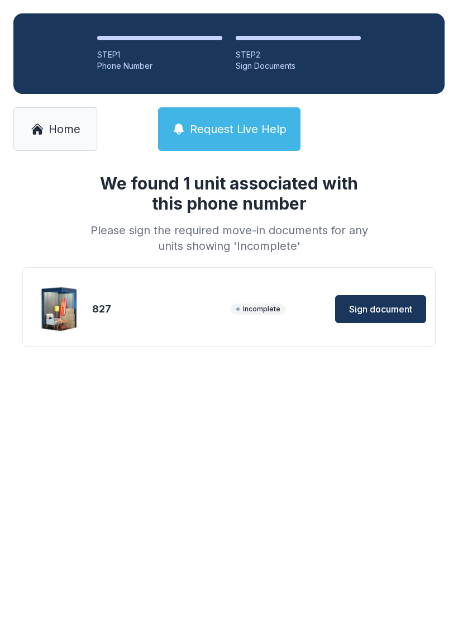 The width and height of the screenshot is (458, 635). I want to click on h1: We found 1 unit associated with this phone number, so click(229, 193).